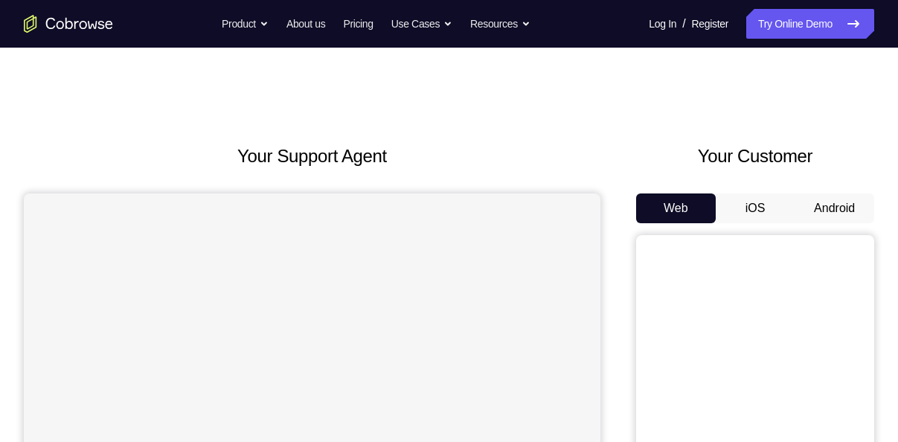  Describe the element at coordinates (312, 156) in the screenshot. I see `h2: Your Support Agent` at that location.